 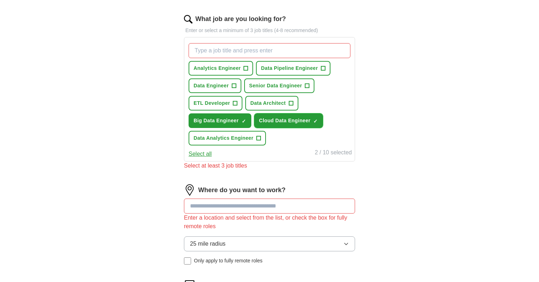 What do you see at coordinates (223, 138) in the screenshot?
I see `span: Data Analytics Engineer` at bounding box center [223, 138].